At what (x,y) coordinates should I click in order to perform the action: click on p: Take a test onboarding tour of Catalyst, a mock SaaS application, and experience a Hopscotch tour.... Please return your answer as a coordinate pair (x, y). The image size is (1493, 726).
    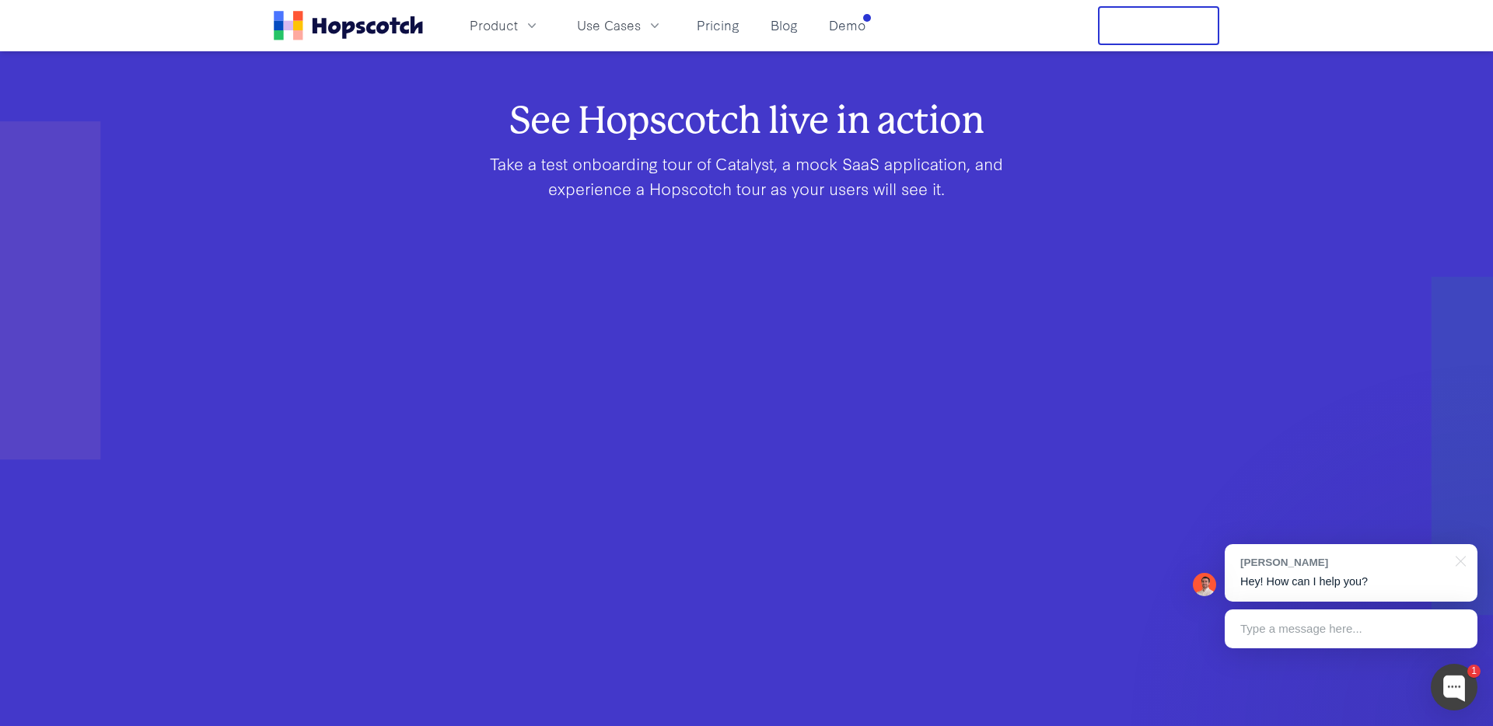
    Looking at the image, I should click on (746, 176).